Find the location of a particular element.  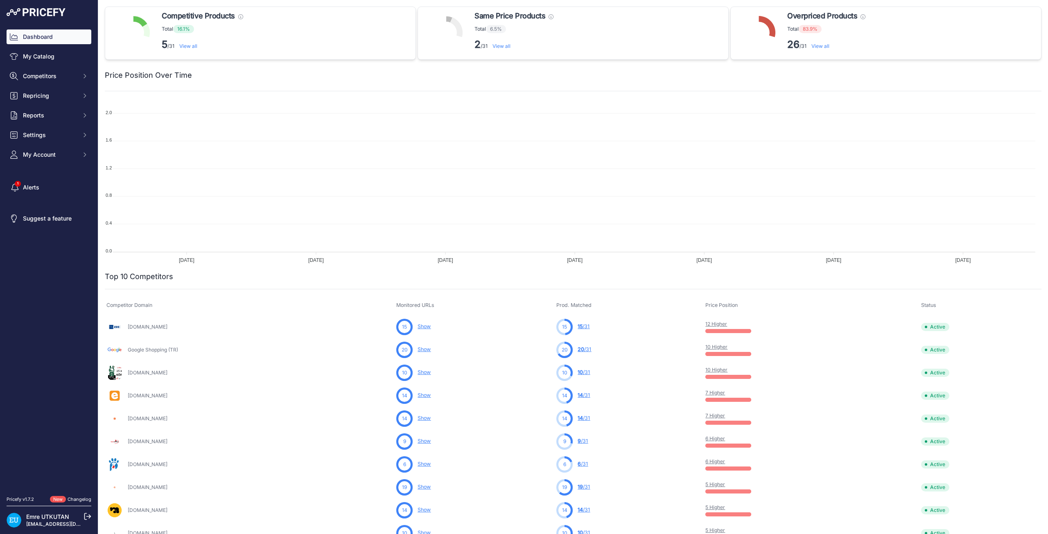

a: 10/31 is located at coordinates (584, 372).